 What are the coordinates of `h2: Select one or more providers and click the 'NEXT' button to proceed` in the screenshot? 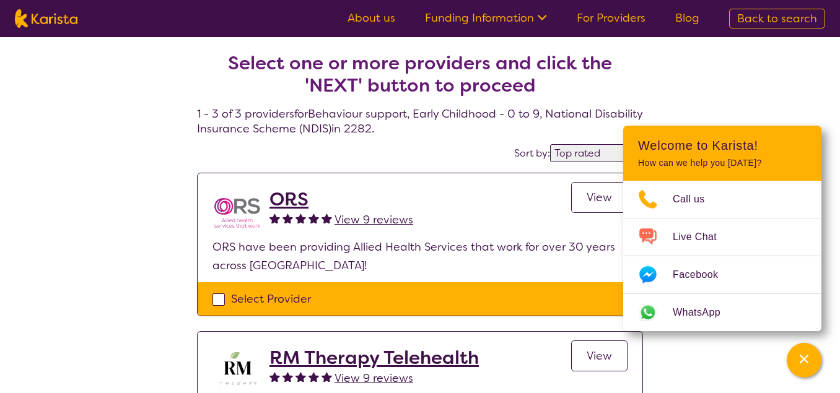 It's located at (420, 74).